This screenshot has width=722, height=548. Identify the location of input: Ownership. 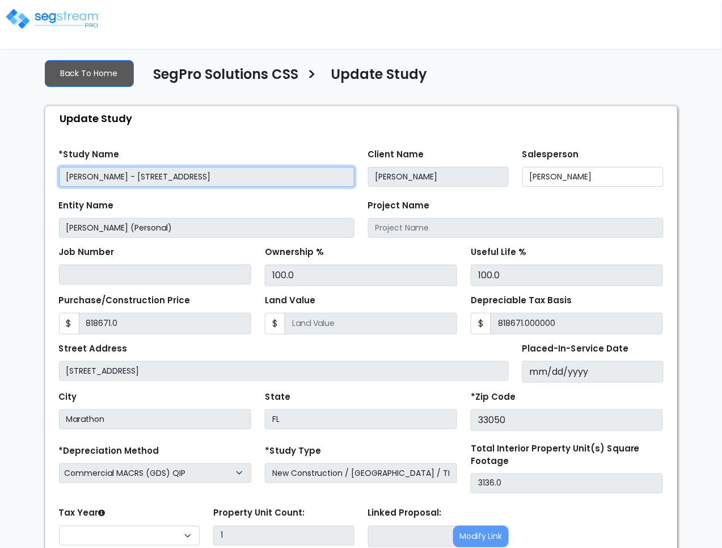
(361, 275).